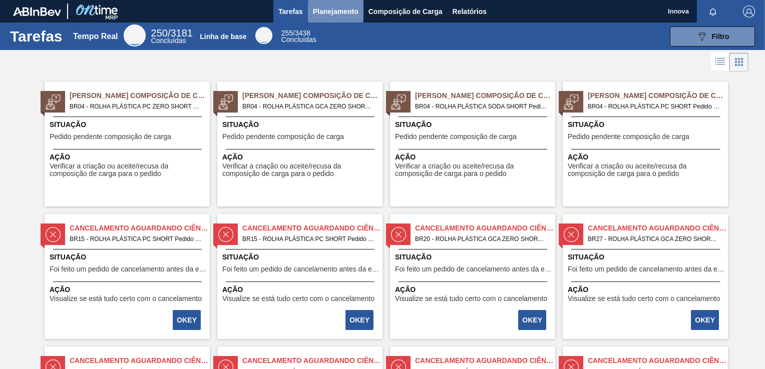 The width and height of the screenshot is (765, 369). Describe the element at coordinates (749, 12) in the screenshot. I see `img: Logout` at that location.